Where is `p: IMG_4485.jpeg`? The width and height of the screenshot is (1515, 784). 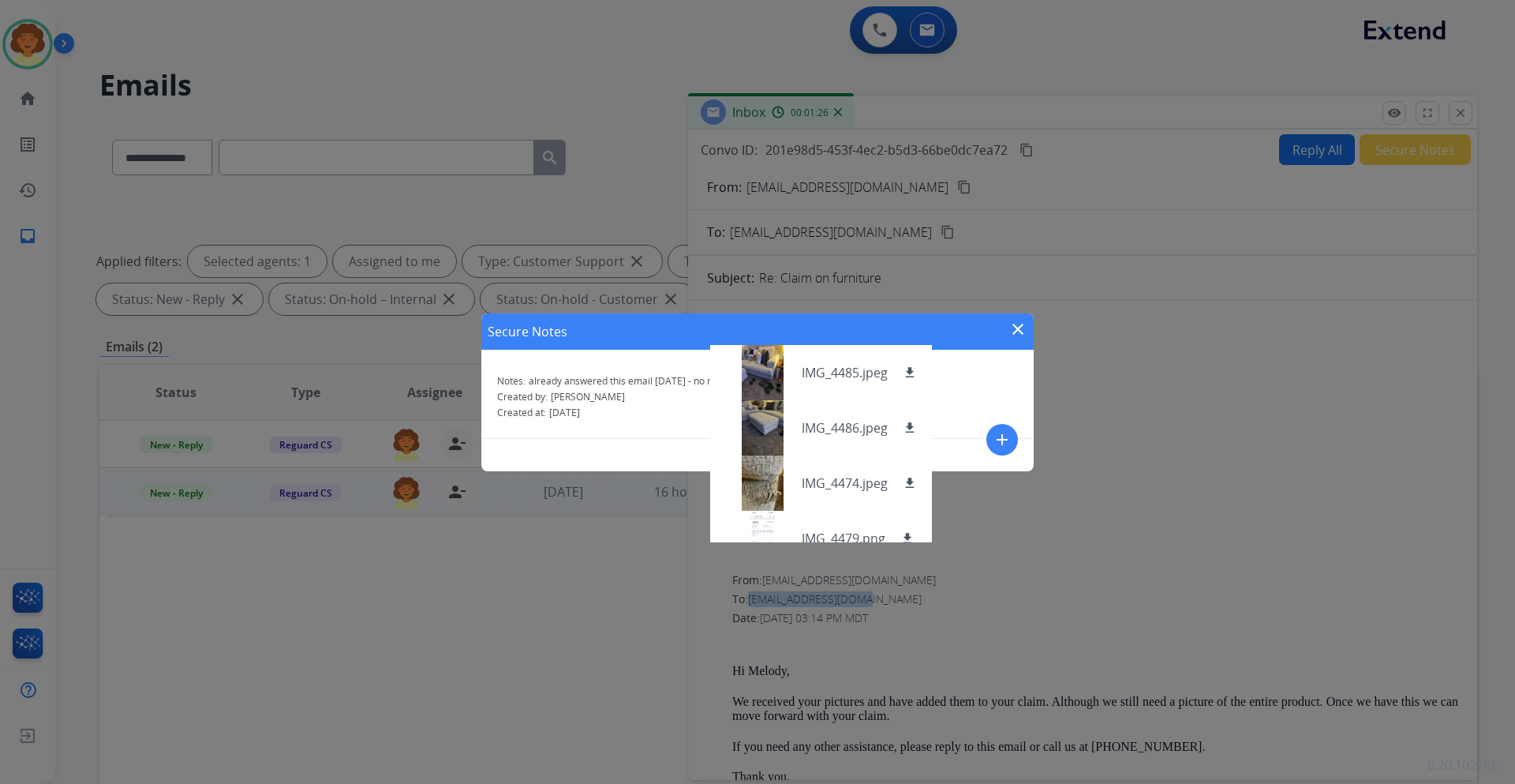
p: IMG_4485.jpeg is located at coordinates (844, 373).